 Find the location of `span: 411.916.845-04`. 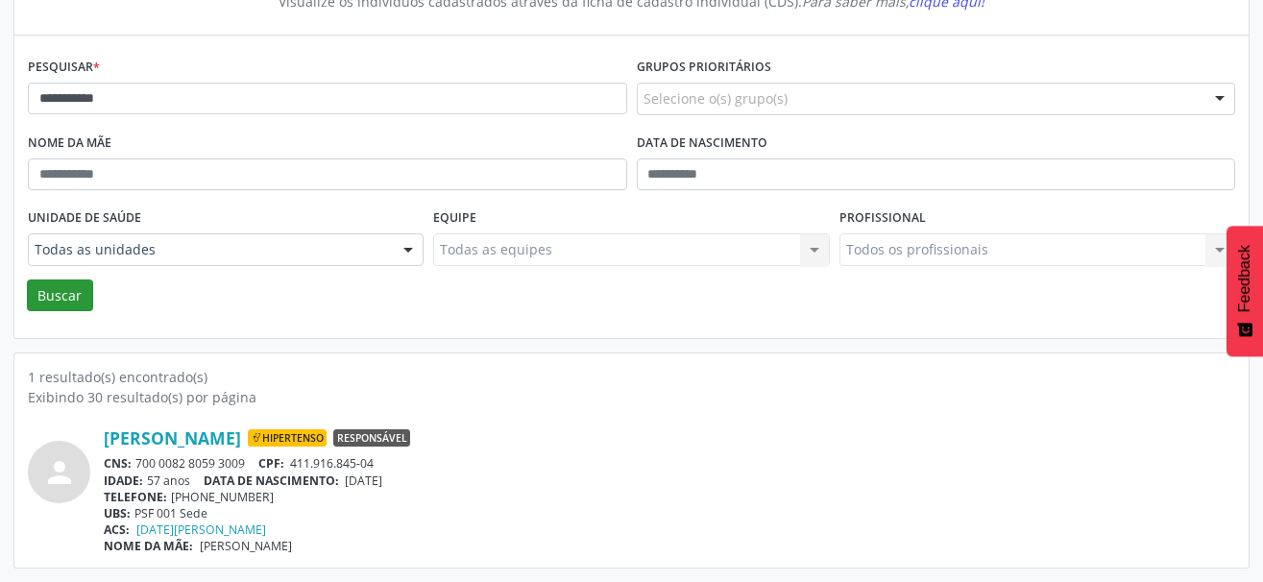

span: 411.916.845-04 is located at coordinates (331, 463).